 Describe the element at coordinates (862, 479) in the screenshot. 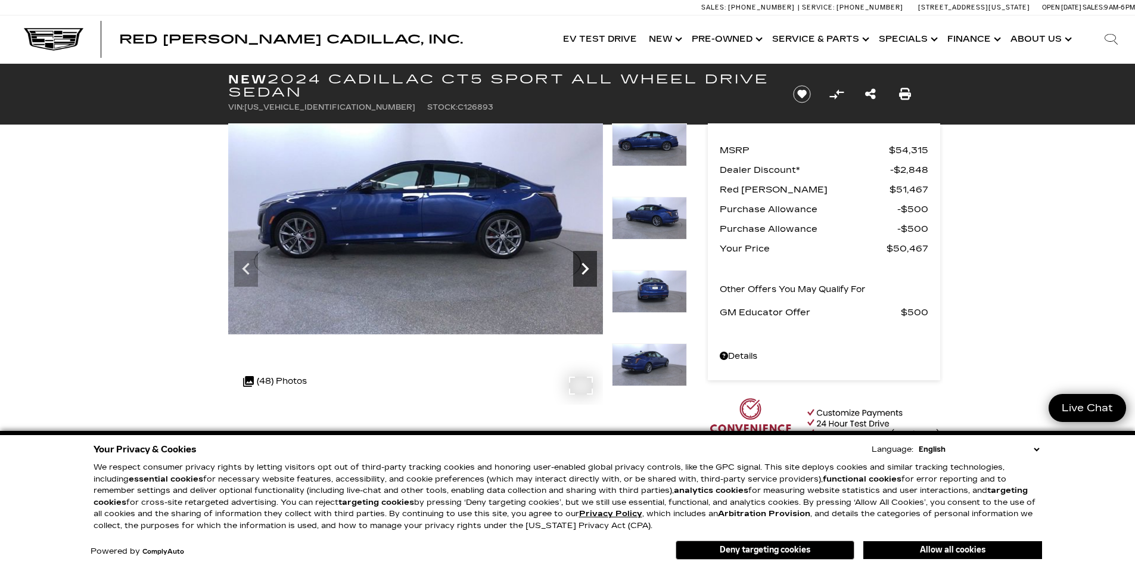

I see `strong: functional cookies` at that location.